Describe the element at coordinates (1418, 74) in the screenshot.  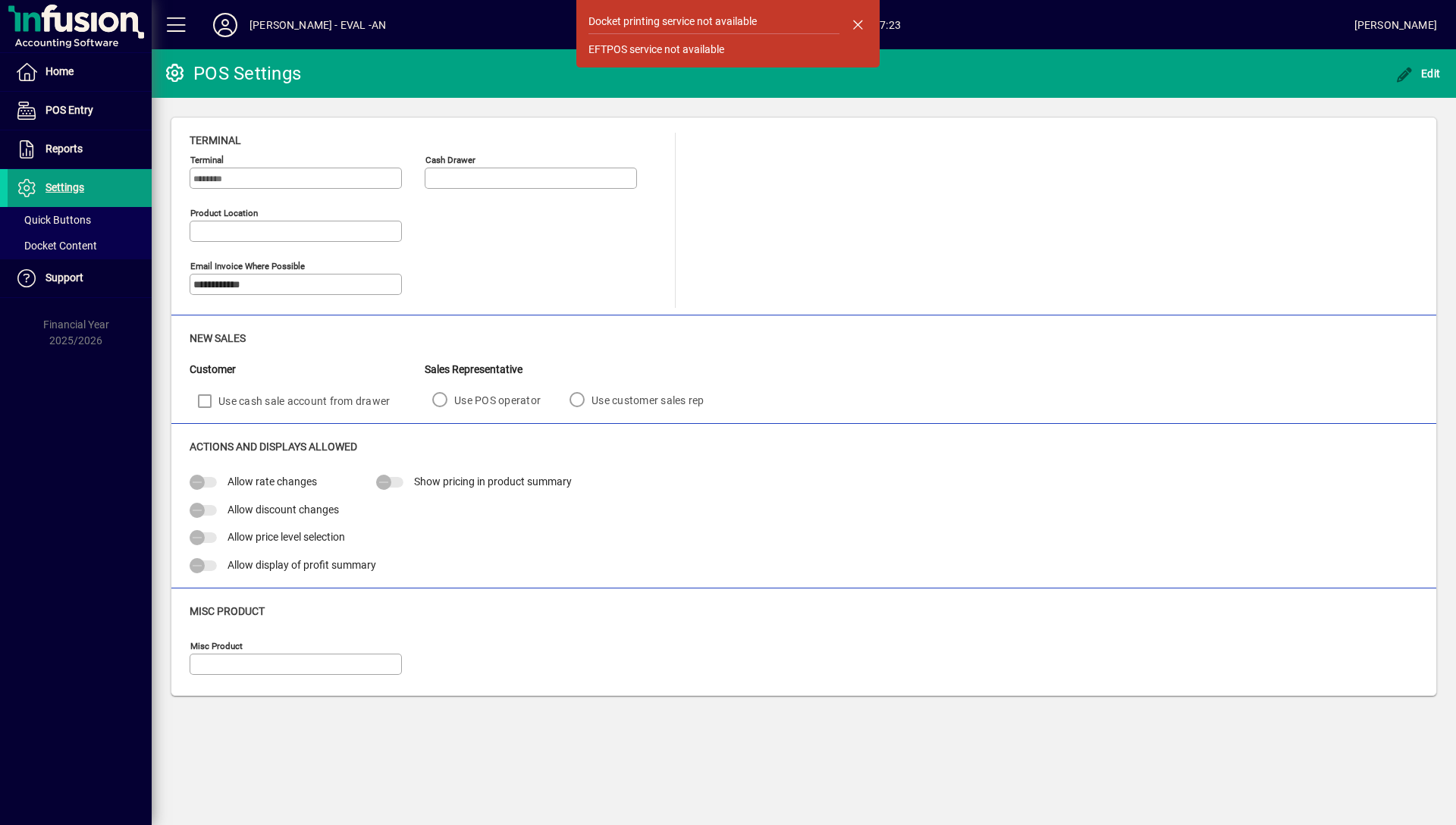
I see `button: Edit` at that location.